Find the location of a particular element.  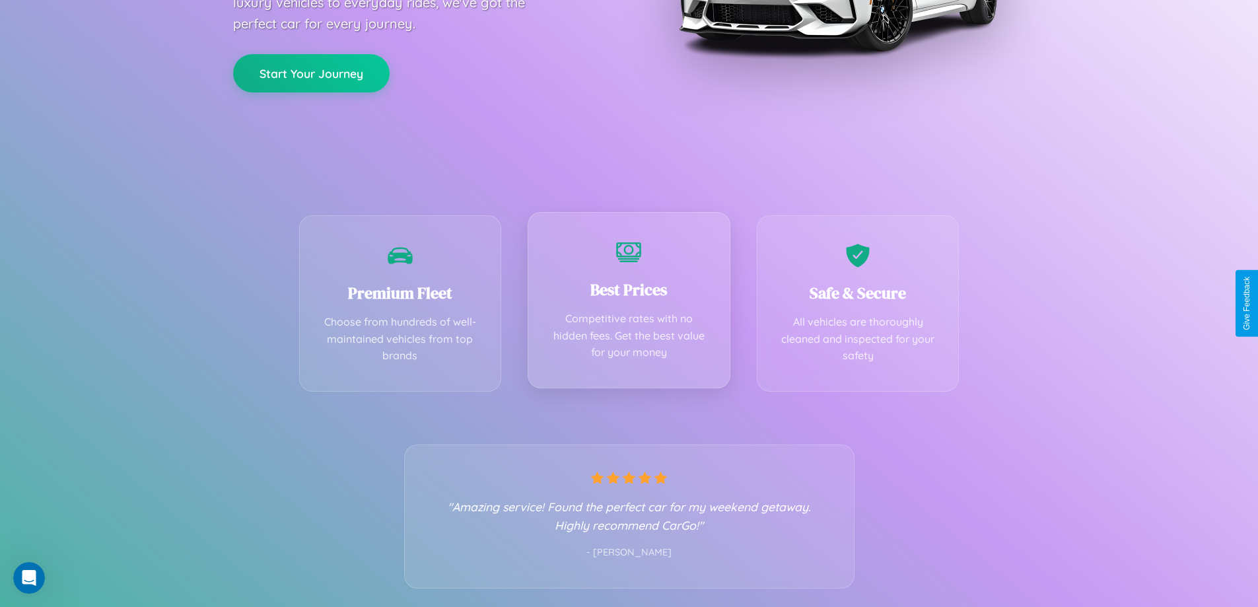

p: "Amazing service! Found the perfect car for my weekend getaway. Highly recommend CarGo!" is located at coordinates (629, 516).